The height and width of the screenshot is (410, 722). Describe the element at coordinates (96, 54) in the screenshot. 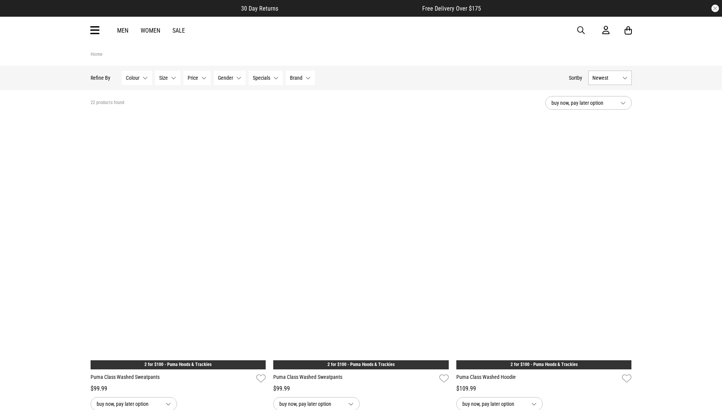

I see `a: Home` at that location.